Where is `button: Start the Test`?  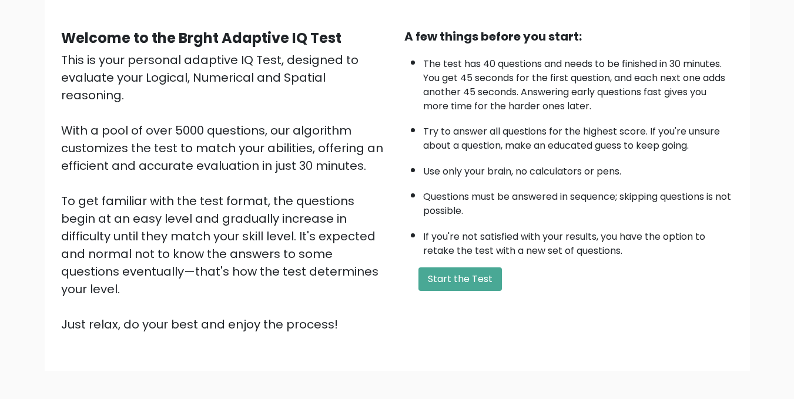
button: Start the Test is located at coordinates (460, 279).